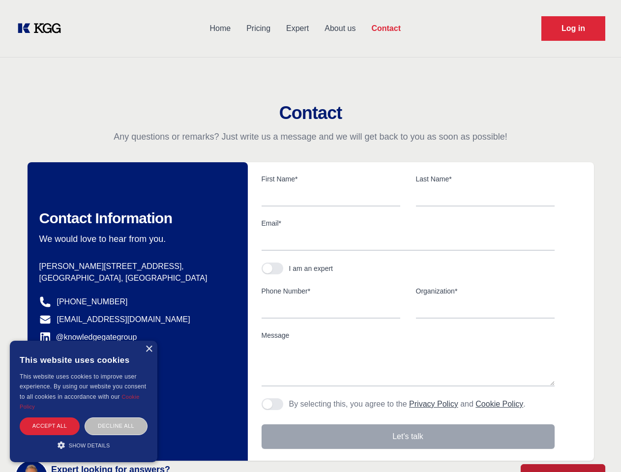 This screenshot has width=621, height=472. What do you see at coordinates (116, 426) in the screenshot?
I see `div: Decline all` at bounding box center [116, 426].